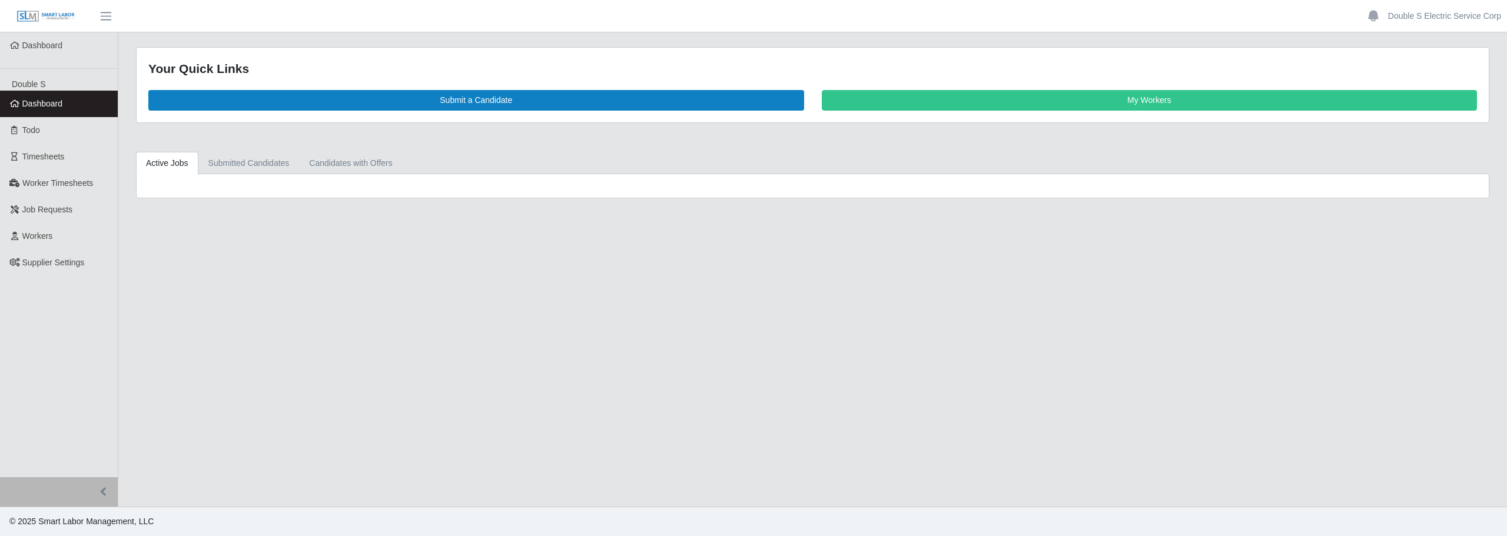 This screenshot has height=536, width=1507. Describe the element at coordinates (350, 163) in the screenshot. I see `a: Candidates with Offers` at that location.